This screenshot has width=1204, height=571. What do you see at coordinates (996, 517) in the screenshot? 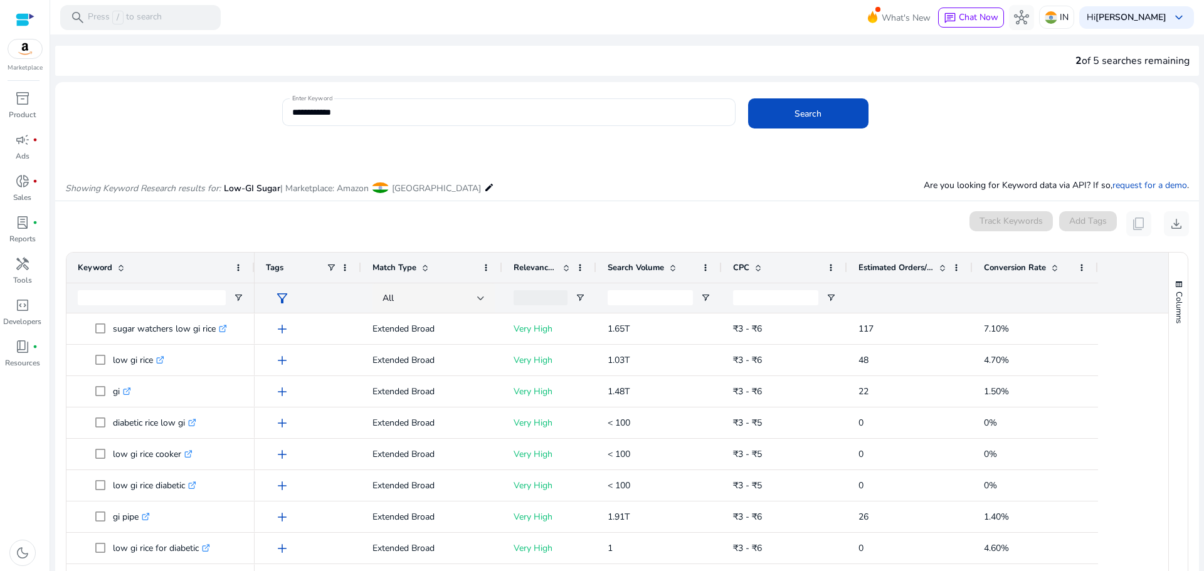
I see `span: 1.40%` at bounding box center [996, 517].